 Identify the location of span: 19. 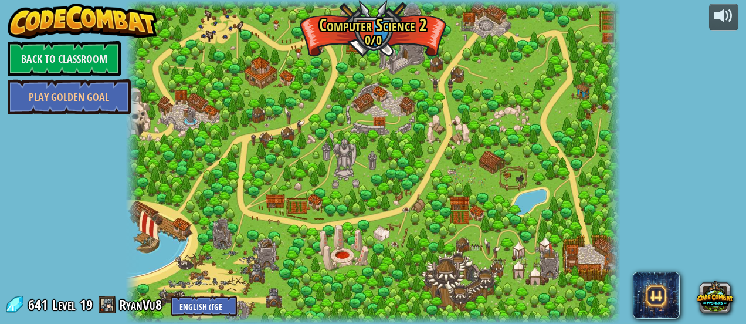
(86, 304).